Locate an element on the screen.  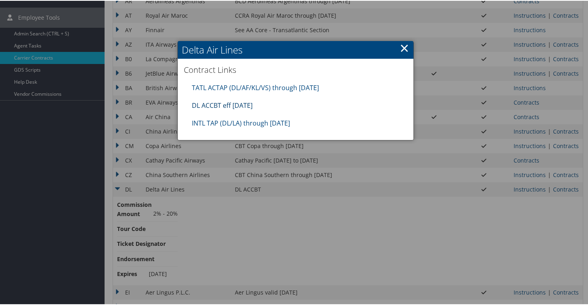
h2: Delta Air Lines is located at coordinates (296, 49).